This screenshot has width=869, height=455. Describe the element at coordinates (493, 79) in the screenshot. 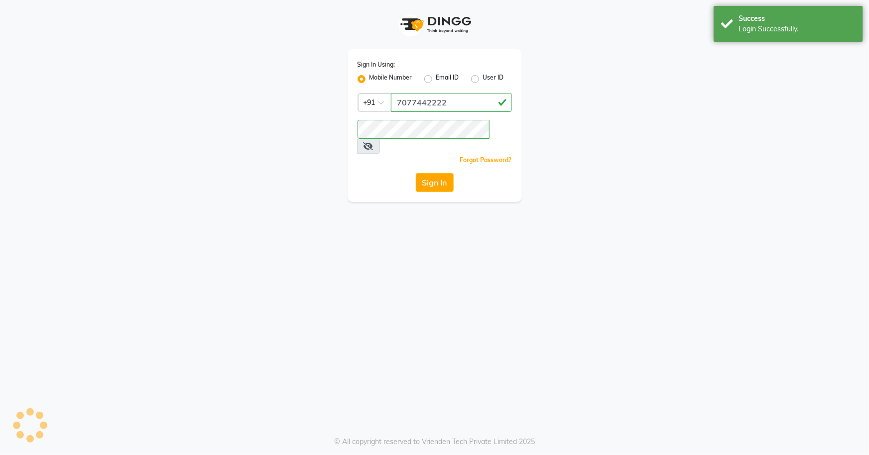

I see `label: User ID` at that location.